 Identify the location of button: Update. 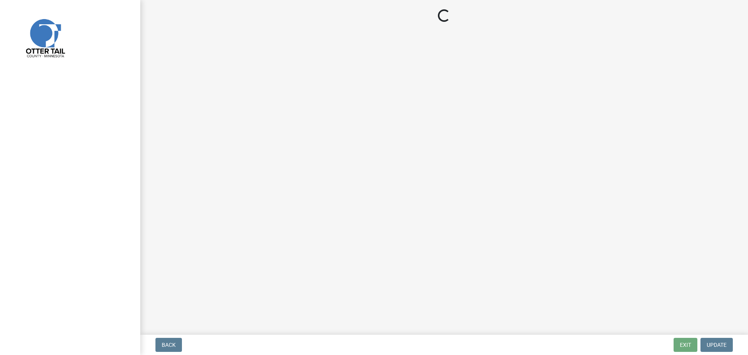
(716, 345).